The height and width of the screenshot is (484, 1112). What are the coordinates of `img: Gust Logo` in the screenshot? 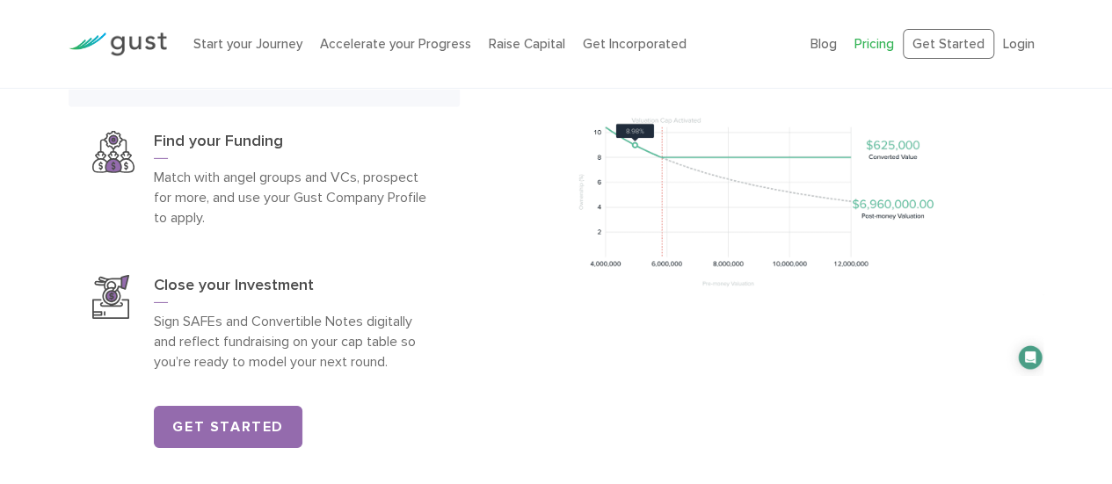 It's located at (118, 44).